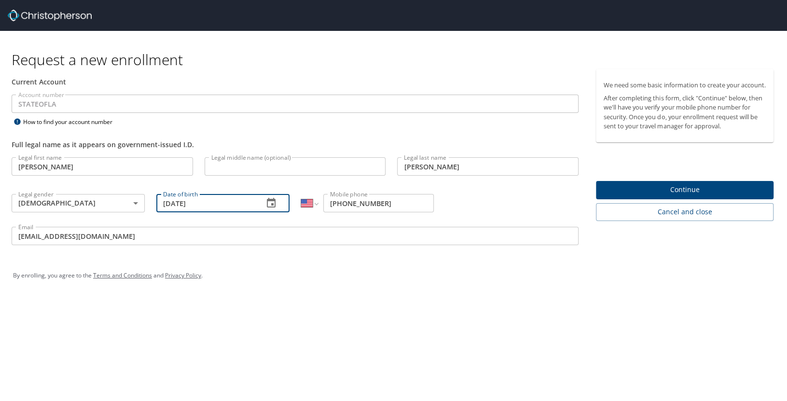 This screenshot has height=401, width=787. I want to click on div: By enrolling, you agree to the and ., so click(393, 276).